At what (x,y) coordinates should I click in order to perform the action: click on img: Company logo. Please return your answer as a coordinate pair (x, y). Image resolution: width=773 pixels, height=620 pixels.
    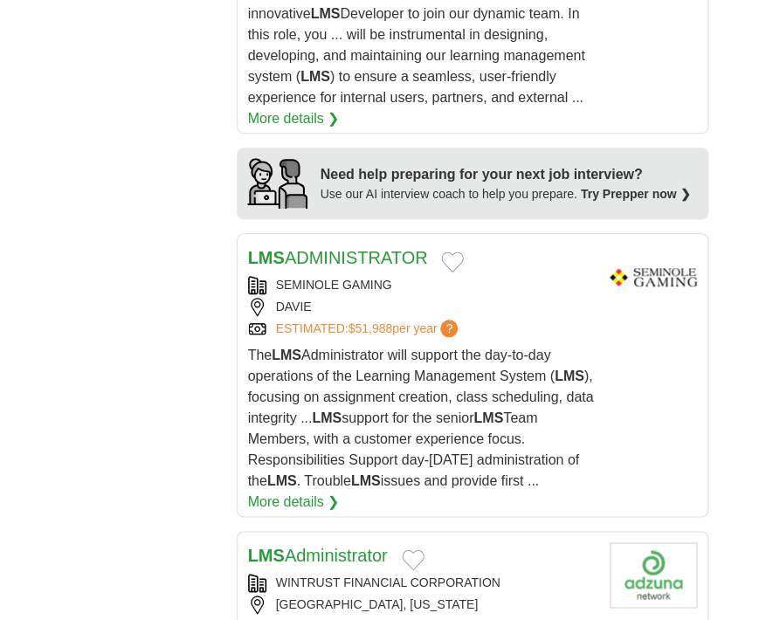
    Looking at the image, I should click on (653, 575).